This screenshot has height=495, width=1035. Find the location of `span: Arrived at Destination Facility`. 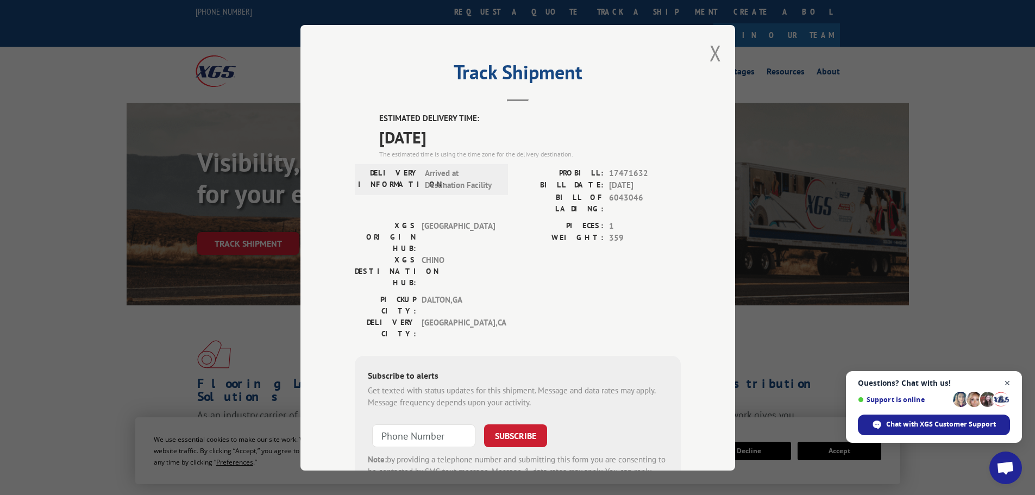

span: Arrived at Destination Facility is located at coordinates (461, 179).